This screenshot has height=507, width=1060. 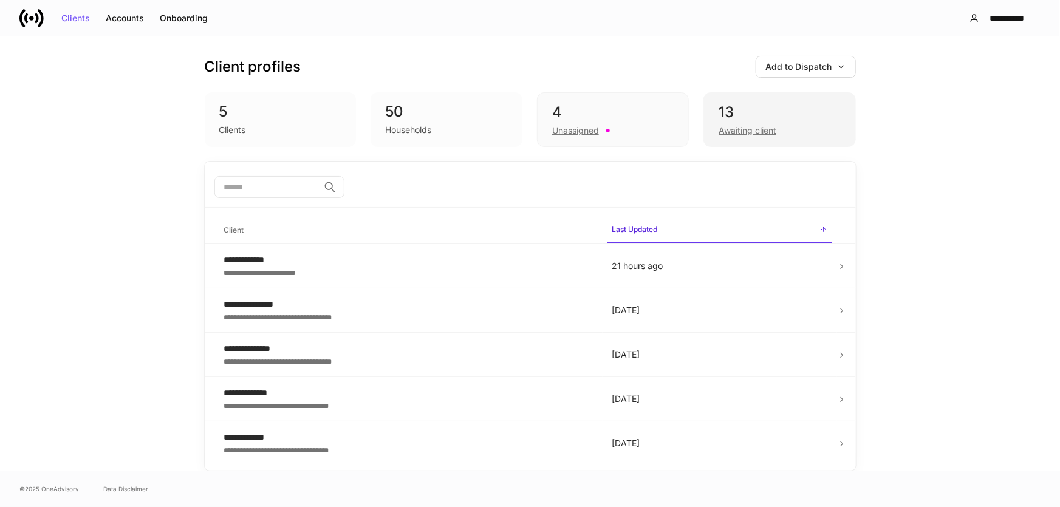 I want to click on p: 21 hours ago, so click(x=720, y=266).